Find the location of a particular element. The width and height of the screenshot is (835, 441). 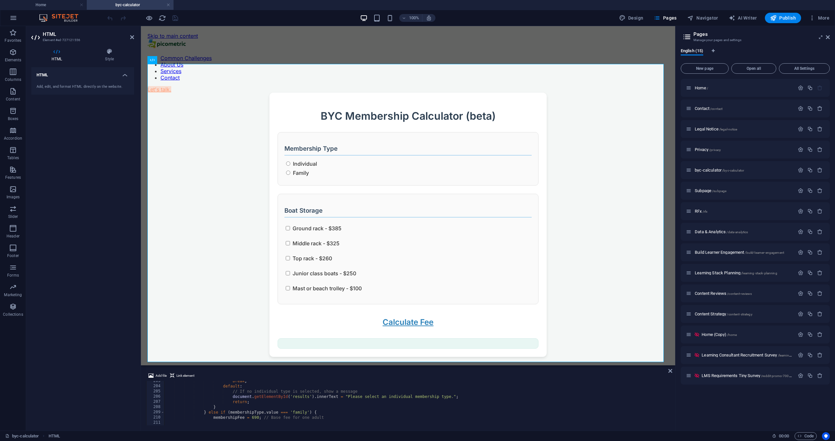

h4: HTML is located at coordinates (58, 55).